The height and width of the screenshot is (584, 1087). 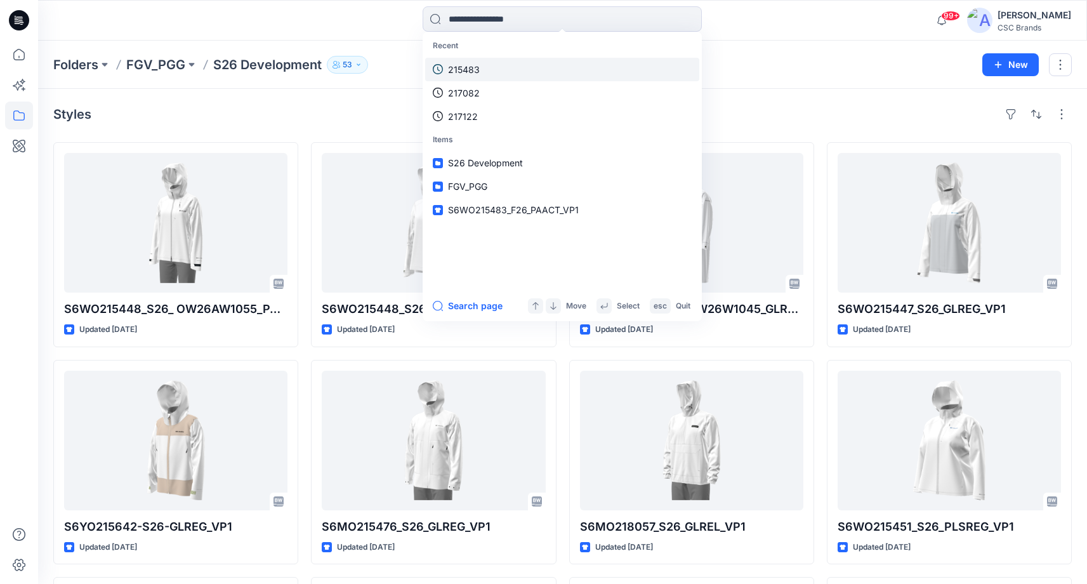 I want to click on img: avatar, so click(x=980, y=20).